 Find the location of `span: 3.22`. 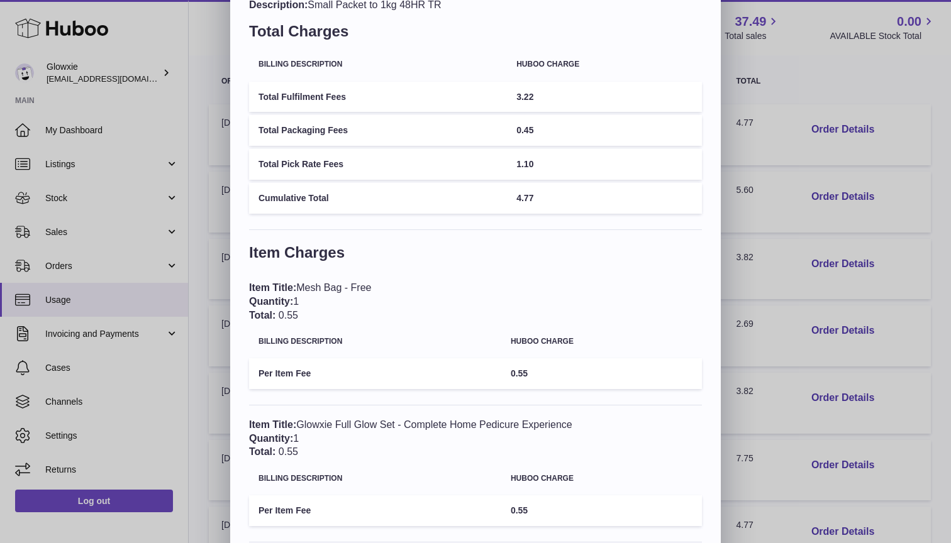

span: 3.22 is located at coordinates (524, 97).